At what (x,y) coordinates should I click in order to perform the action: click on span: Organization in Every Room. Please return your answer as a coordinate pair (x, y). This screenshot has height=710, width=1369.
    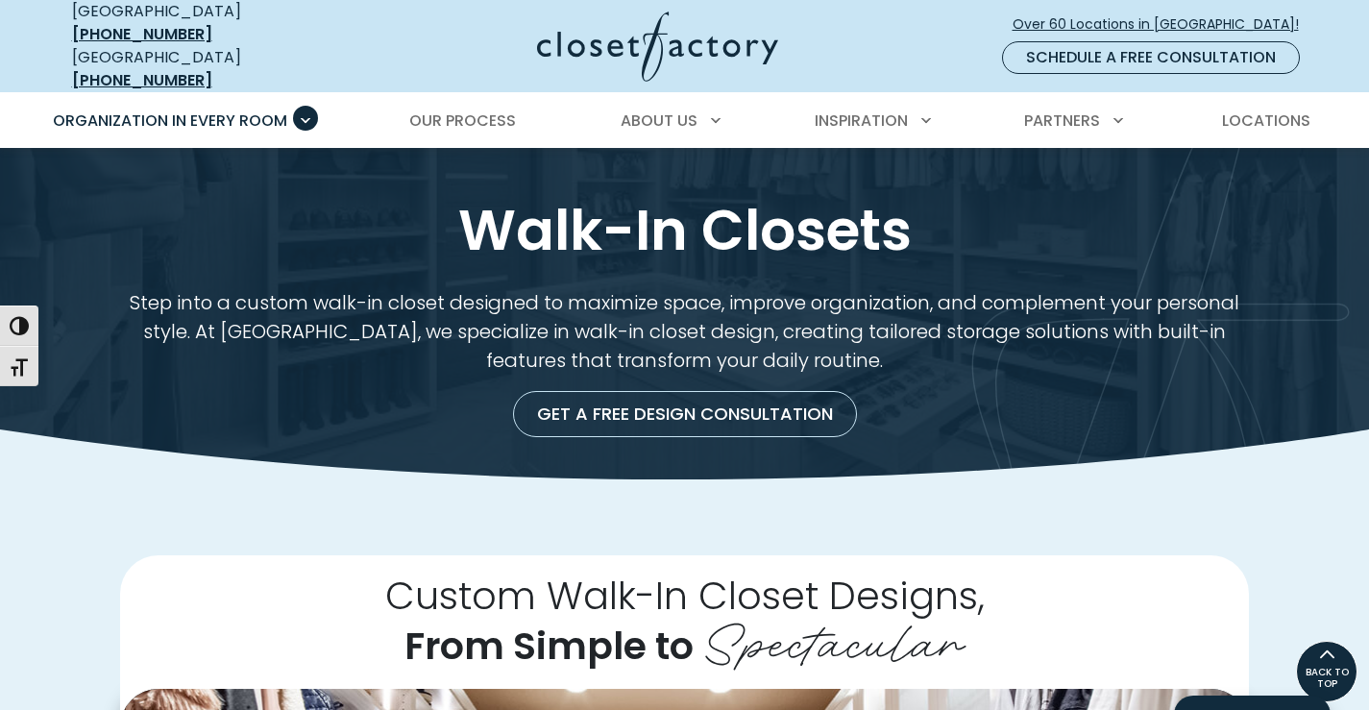
    Looking at the image, I should click on (170, 120).